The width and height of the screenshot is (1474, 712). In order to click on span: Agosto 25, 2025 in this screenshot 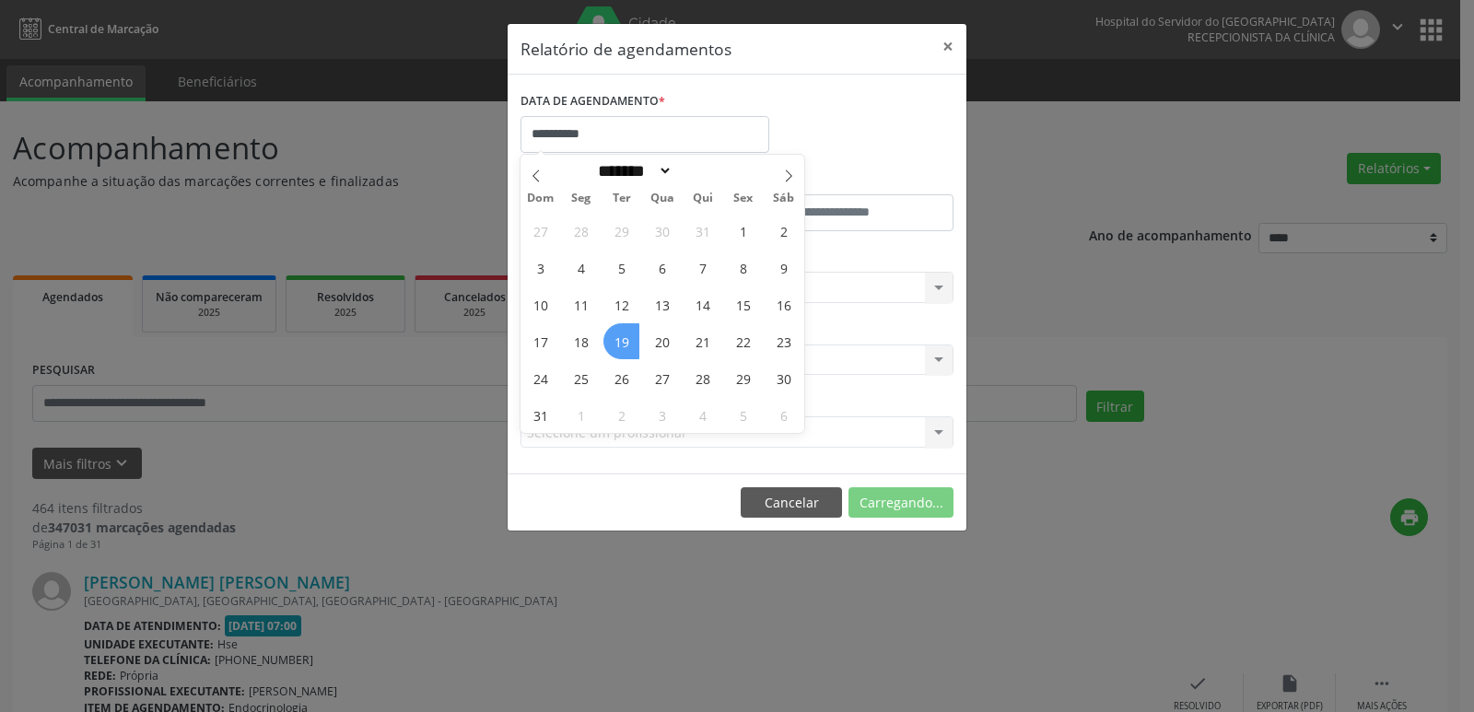, I will do `click(580, 378)`.